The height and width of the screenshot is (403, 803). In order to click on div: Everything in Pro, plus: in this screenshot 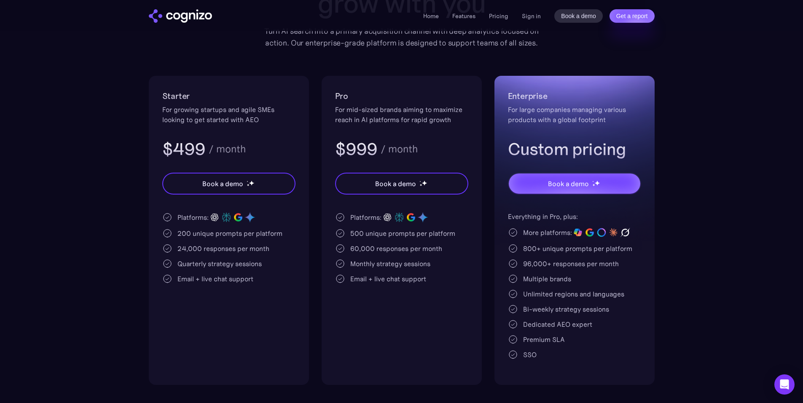, I will do `click(574, 217)`.